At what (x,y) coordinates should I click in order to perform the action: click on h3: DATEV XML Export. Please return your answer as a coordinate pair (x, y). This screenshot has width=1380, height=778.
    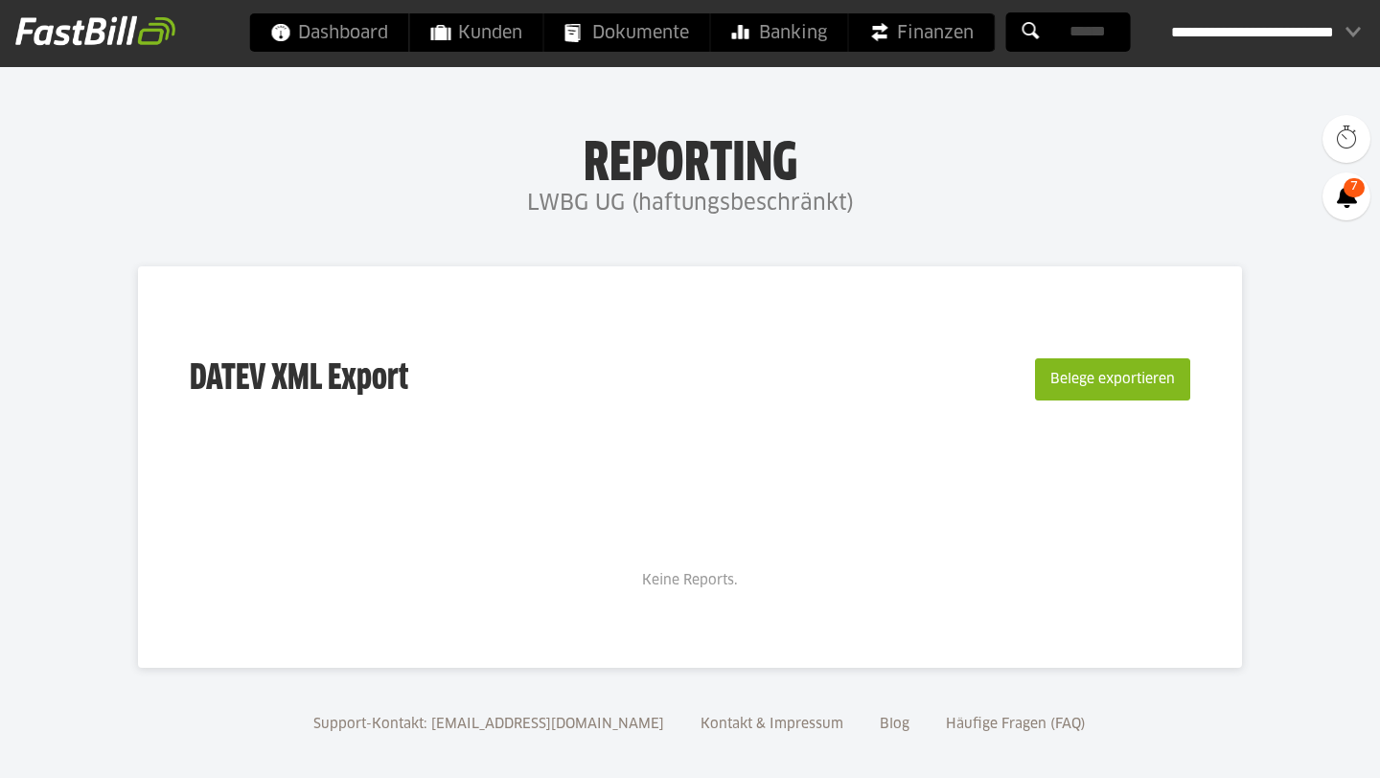
    Looking at the image, I should click on (299, 380).